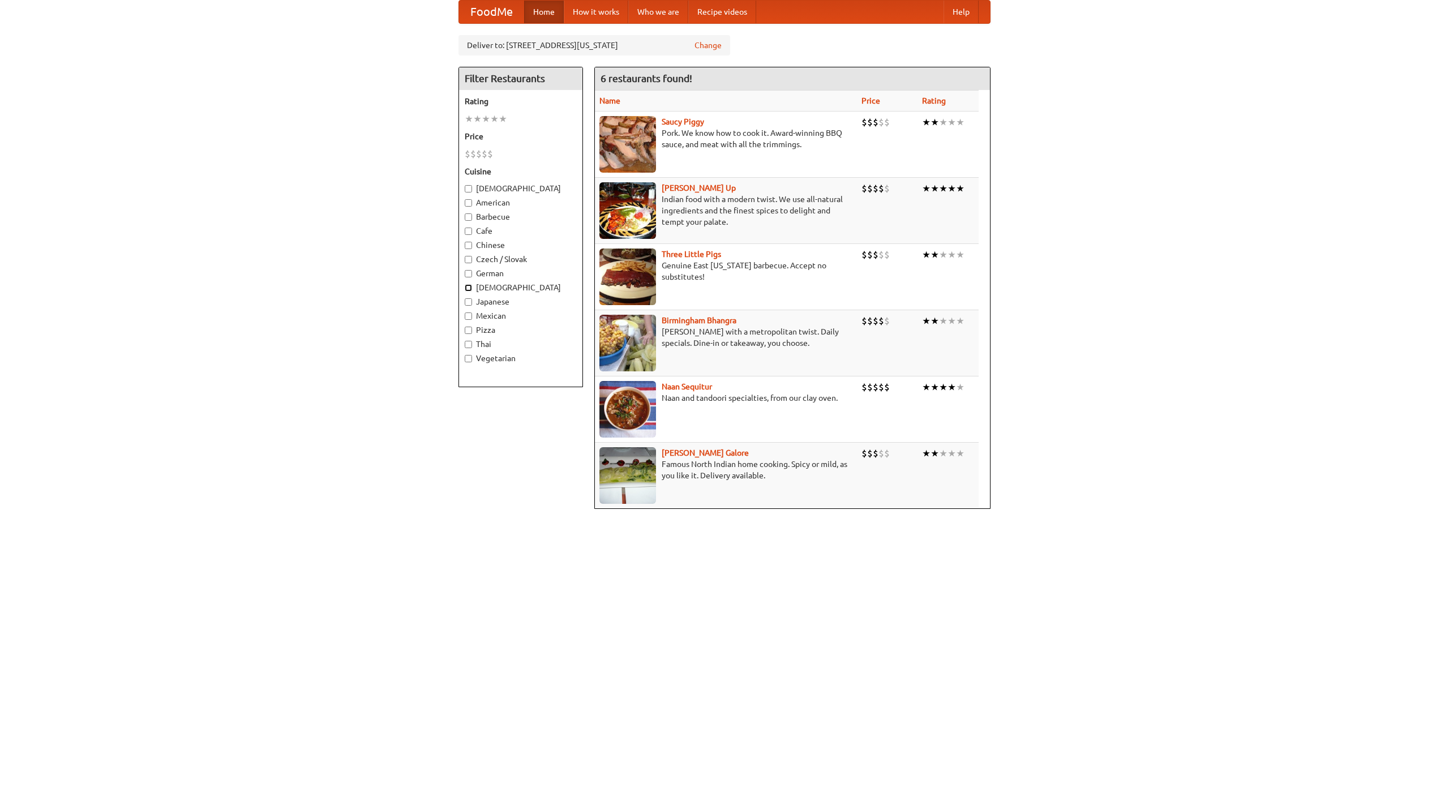 The width and height of the screenshot is (1449, 801). Describe the element at coordinates (521, 101) in the screenshot. I see `h5: Rating` at that location.